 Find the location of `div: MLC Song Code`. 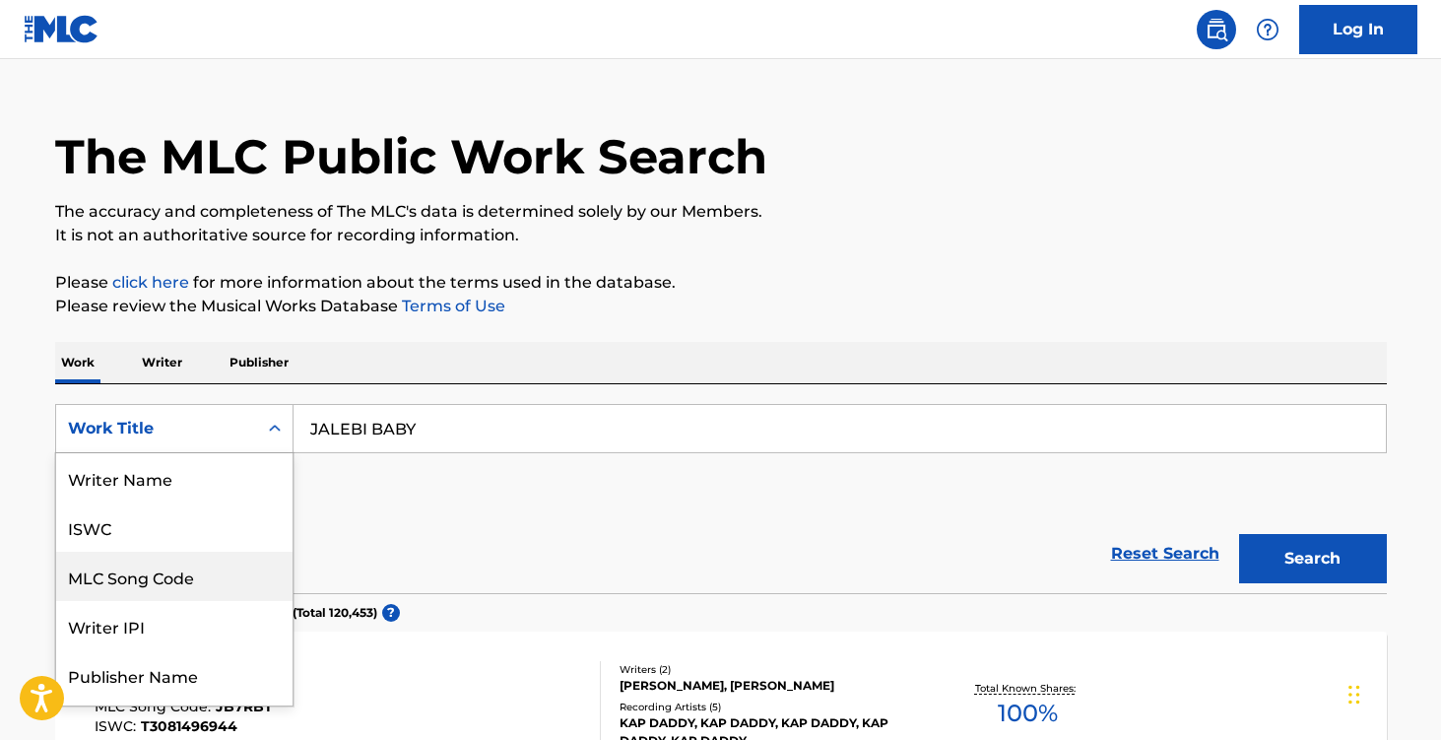

div: MLC Song Code is located at coordinates (174, 576).